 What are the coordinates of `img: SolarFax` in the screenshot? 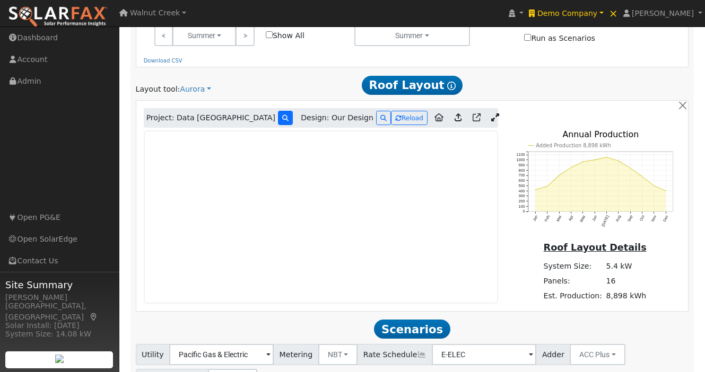 It's located at (58, 17).